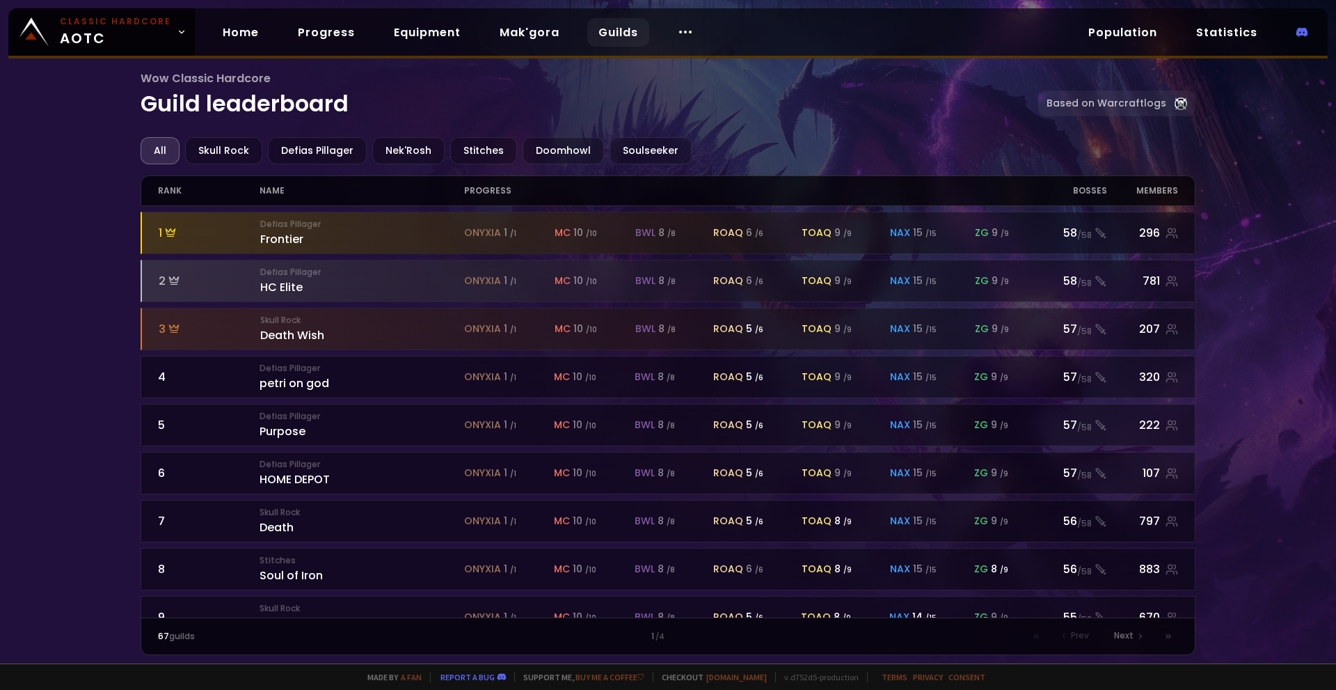 This screenshot has height=690, width=1336. What do you see at coordinates (427, 32) in the screenshot?
I see `a: Equipment` at bounding box center [427, 32].